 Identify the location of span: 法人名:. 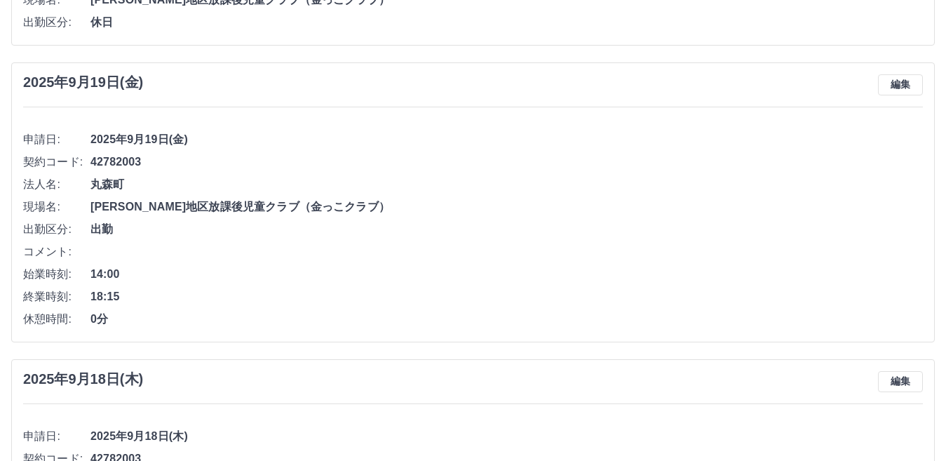
(57, 184).